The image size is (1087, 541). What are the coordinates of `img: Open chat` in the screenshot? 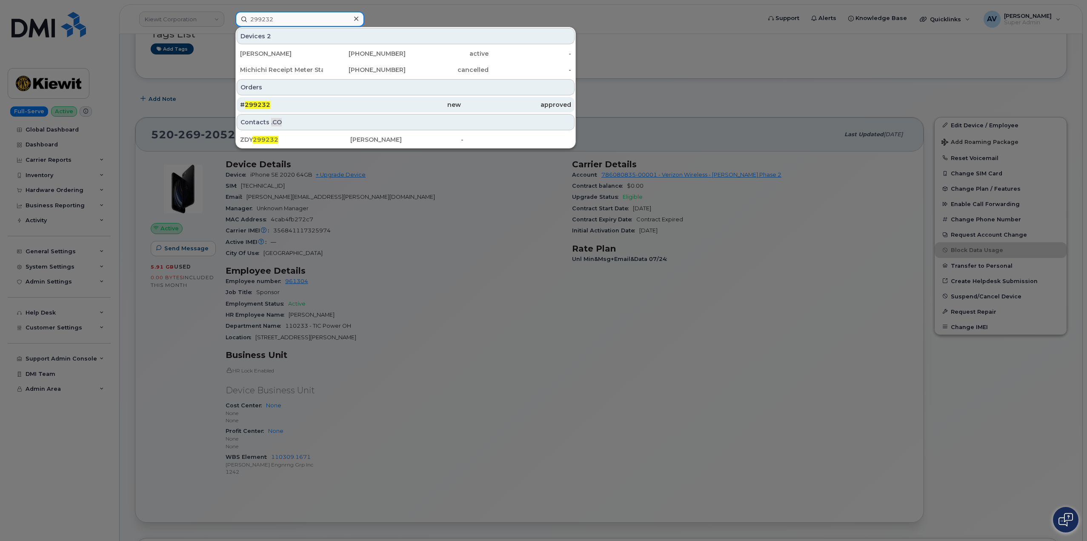 It's located at (1065, 519).